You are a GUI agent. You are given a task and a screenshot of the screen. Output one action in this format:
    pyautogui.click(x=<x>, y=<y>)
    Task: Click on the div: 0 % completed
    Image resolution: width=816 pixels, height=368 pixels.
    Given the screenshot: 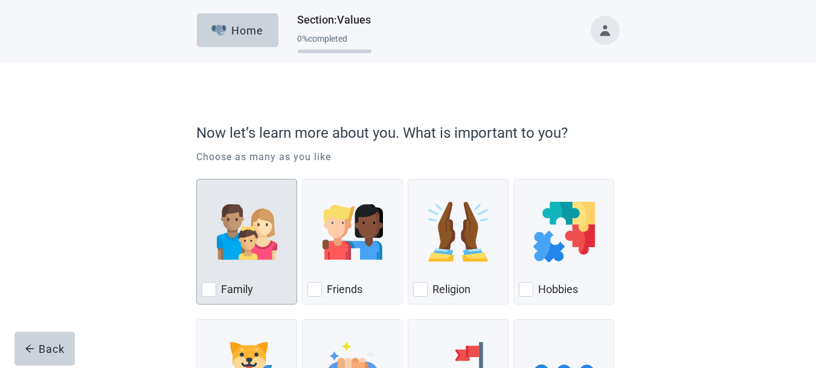 What is the action you would take?
    pyautogui.click(x=335, y=39)
    